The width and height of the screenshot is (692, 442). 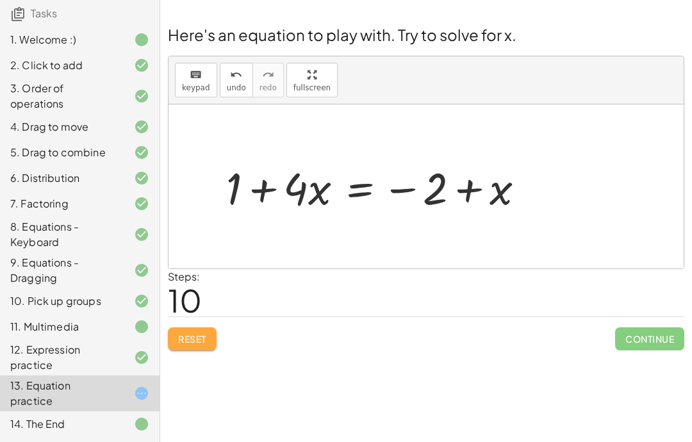 What do you see at coordinates (192, 339) in the screenshot?
I see `span: Reset` at bounding box center [192, 339].